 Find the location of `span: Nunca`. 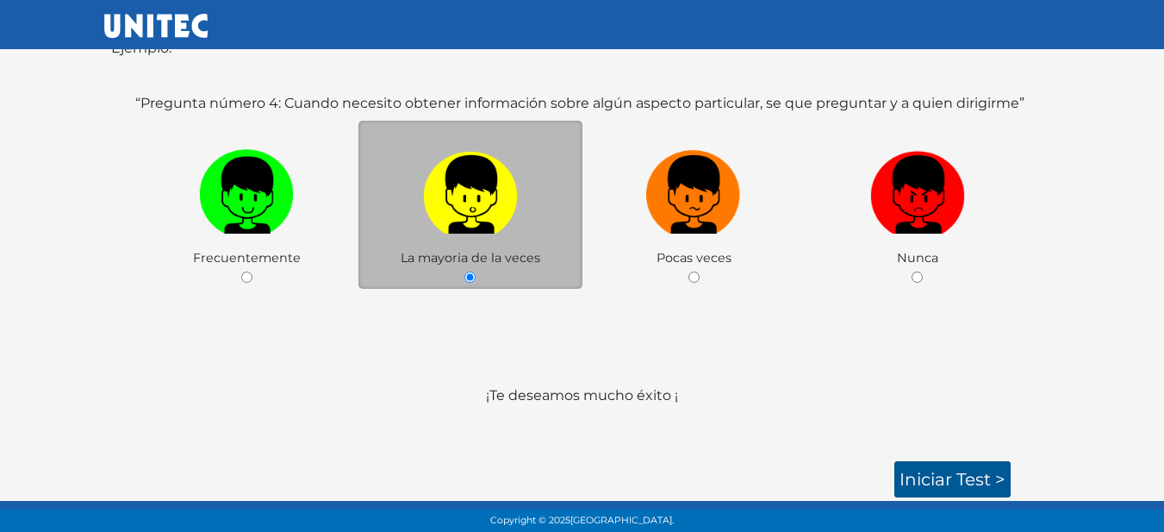

span: Nunca is located at coordinates (918, 258).